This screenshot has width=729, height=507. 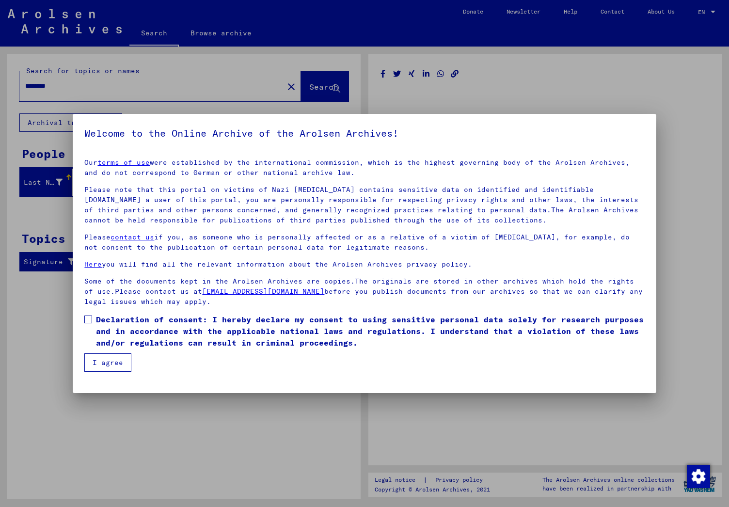 What do you see at coordinates (93, 264) in the screenshot?
I see `a: Here` at bounding box center [93, 264].